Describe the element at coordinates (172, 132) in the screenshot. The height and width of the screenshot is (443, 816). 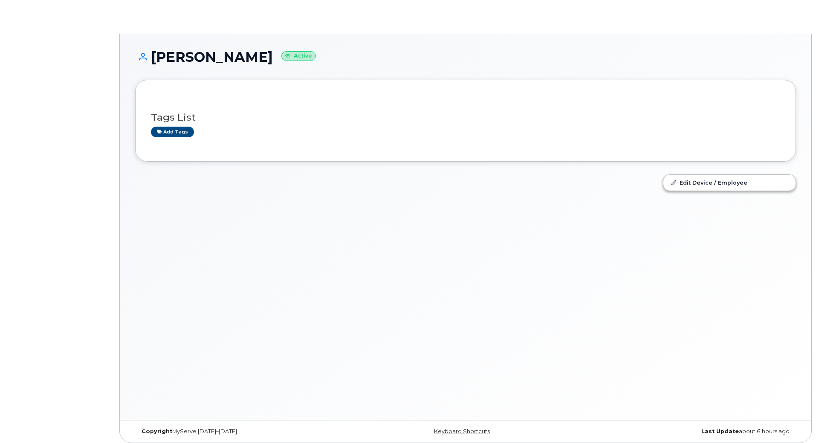
I see `a: Add tags` at that location.